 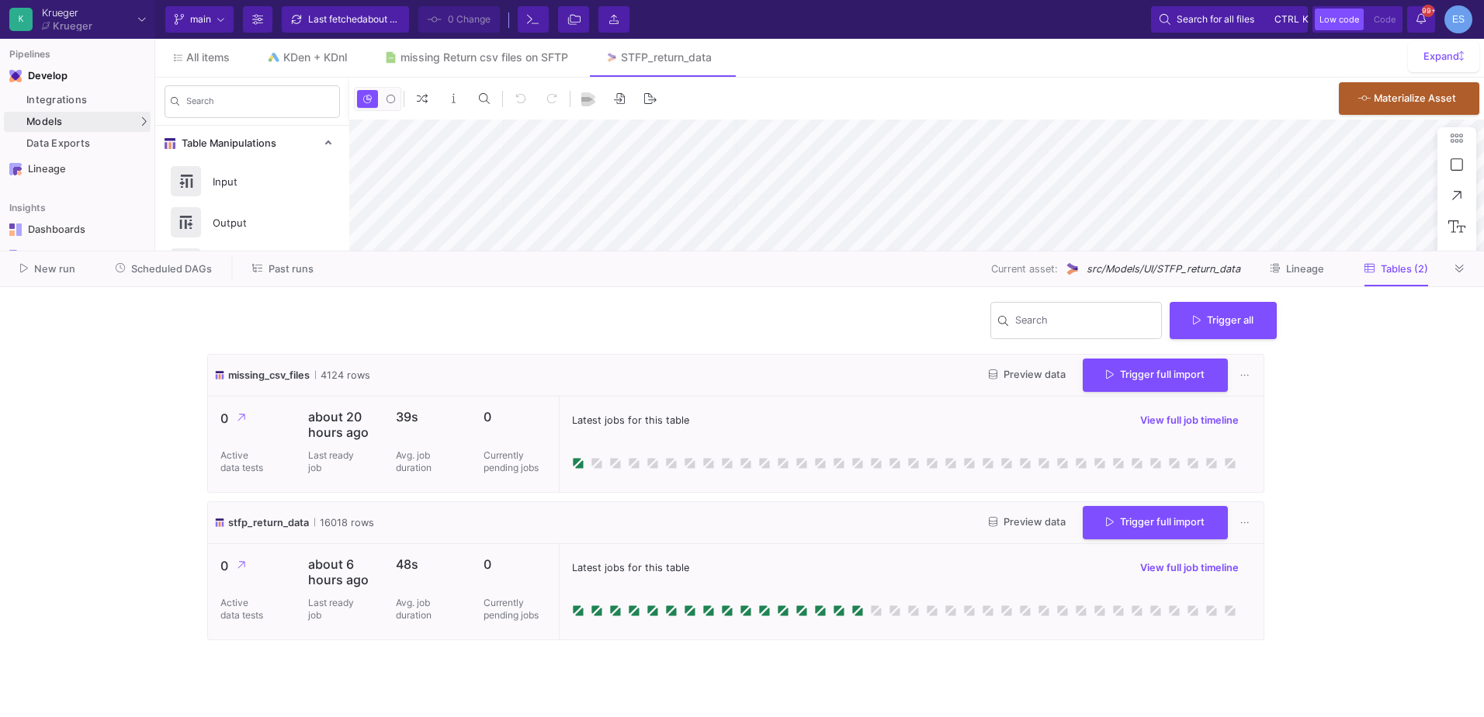 What do you see at coordinates (200, 19) in the screenshot?
I see `span: main` at bounding box center [200, 19].